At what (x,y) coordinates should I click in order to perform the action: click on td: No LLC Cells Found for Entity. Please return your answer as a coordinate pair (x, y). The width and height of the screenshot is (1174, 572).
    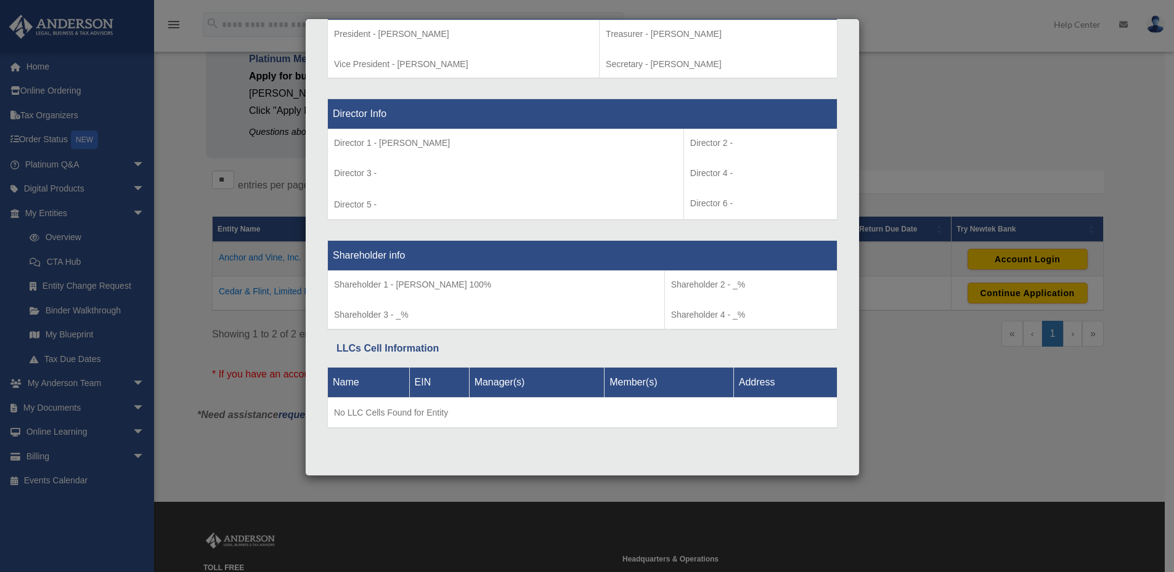
    Looking at the image, I should click on (582, 413).